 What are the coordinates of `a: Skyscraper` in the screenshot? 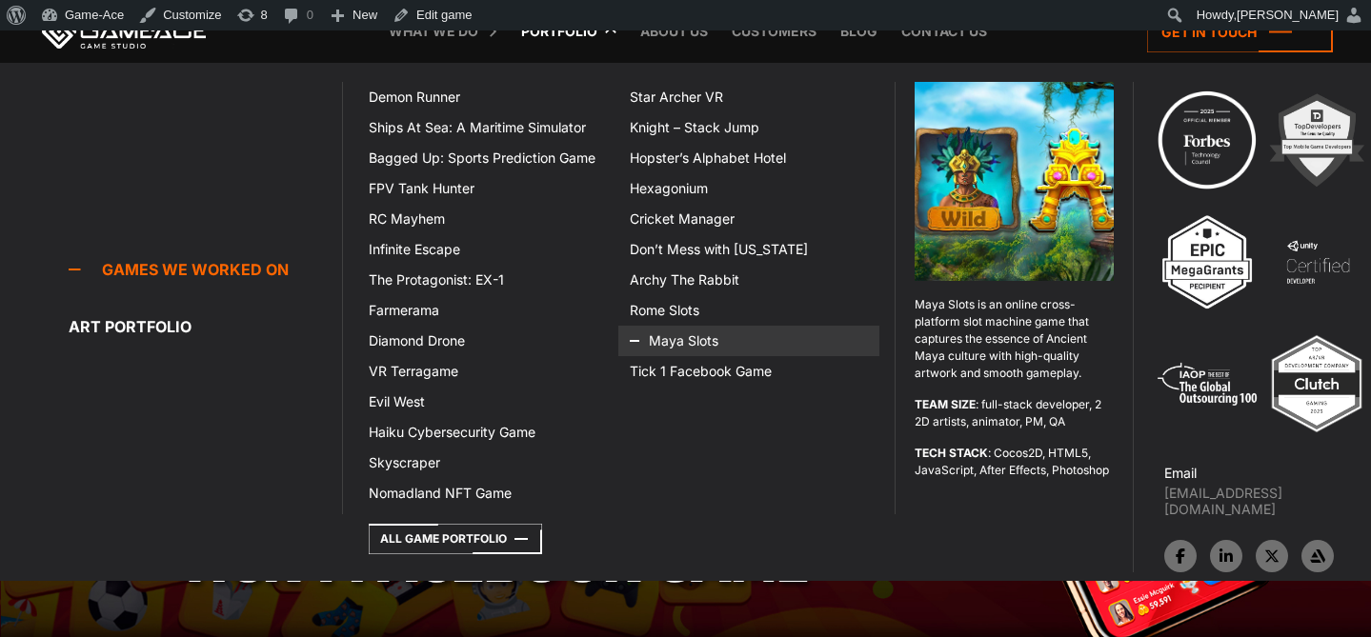 It's located at (488, 463).